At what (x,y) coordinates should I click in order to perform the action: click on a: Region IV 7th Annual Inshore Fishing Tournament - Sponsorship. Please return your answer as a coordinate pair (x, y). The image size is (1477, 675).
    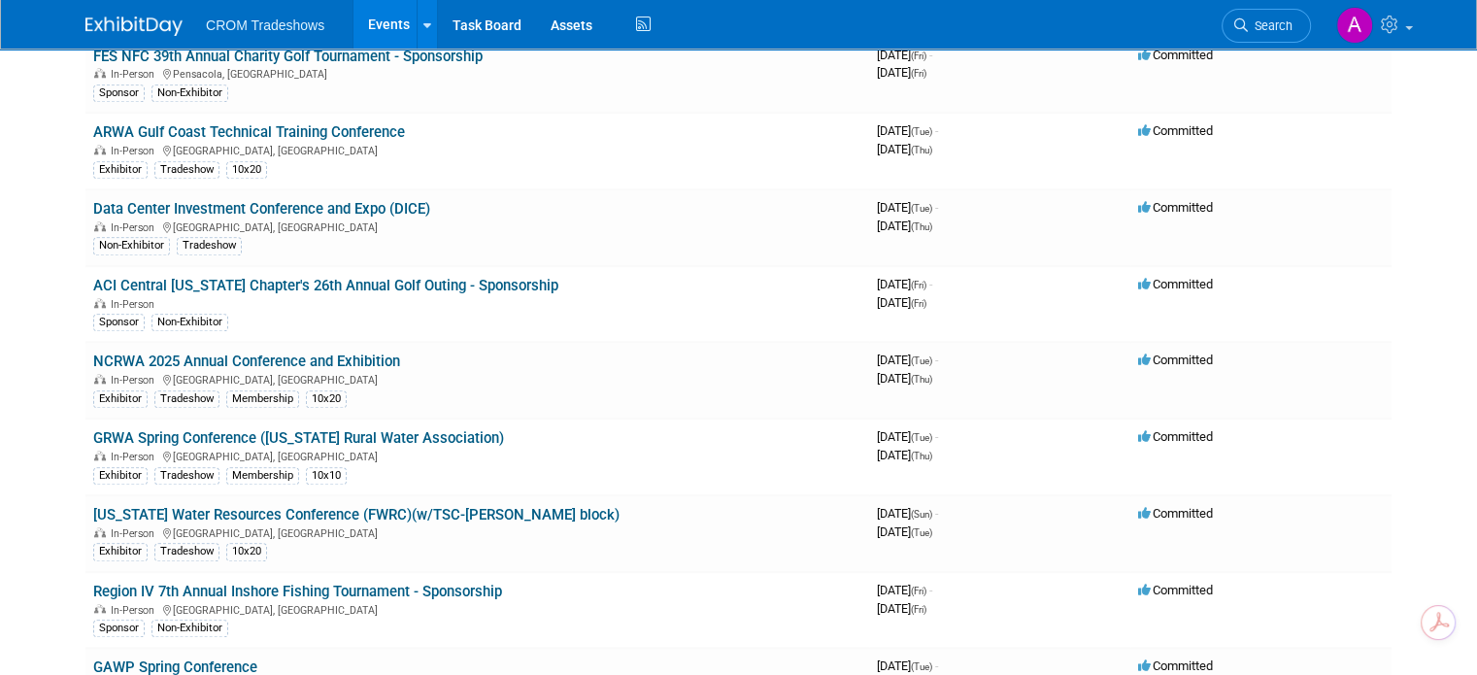
    Looking at the image, I should click on (297, 592).